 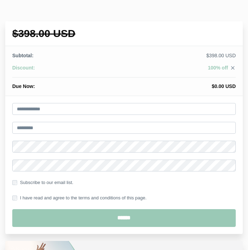 What do you see at coordinates (172, 58) in the screenshot?
I see `td: $398.00 USD` at bounding box center [172, 58].